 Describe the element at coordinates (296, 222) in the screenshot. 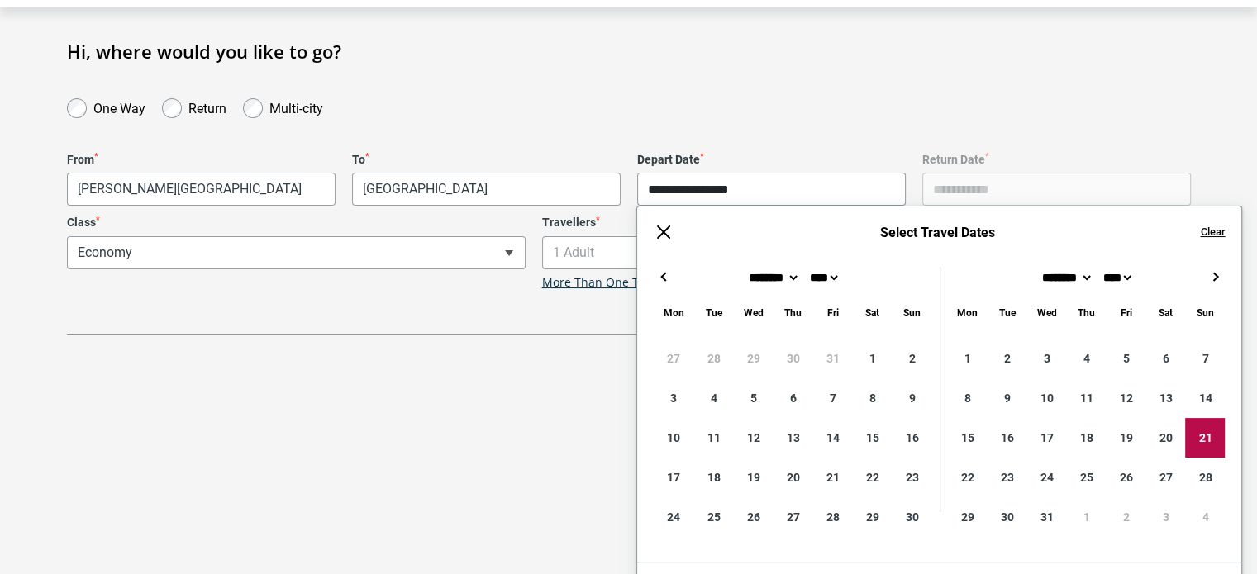

I see `label: Class` at that location.